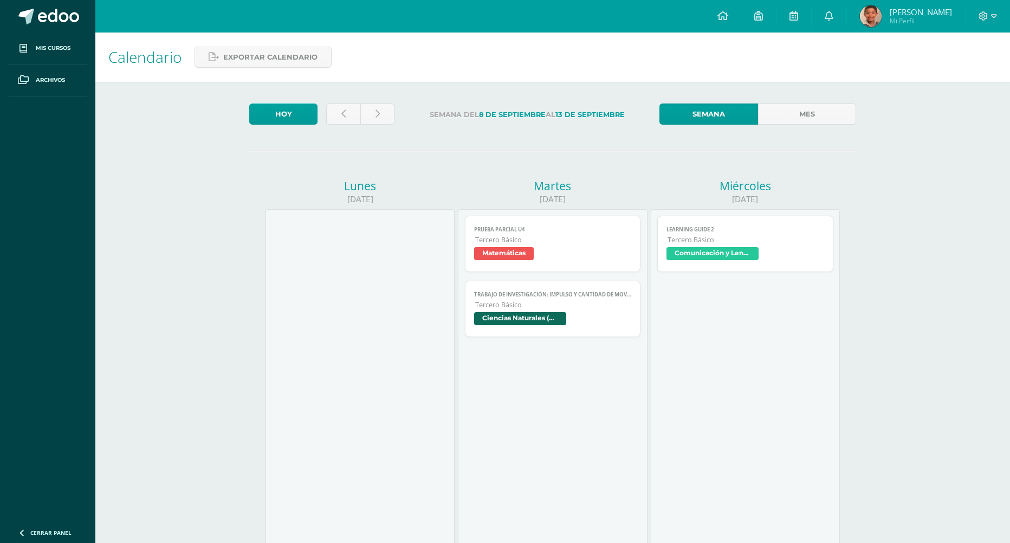 The image size is (1010, 543). What do you see at coordinates (53, 48) in the screenshot?
I see `span: Mis cursos` at bounding box center [53, 48].